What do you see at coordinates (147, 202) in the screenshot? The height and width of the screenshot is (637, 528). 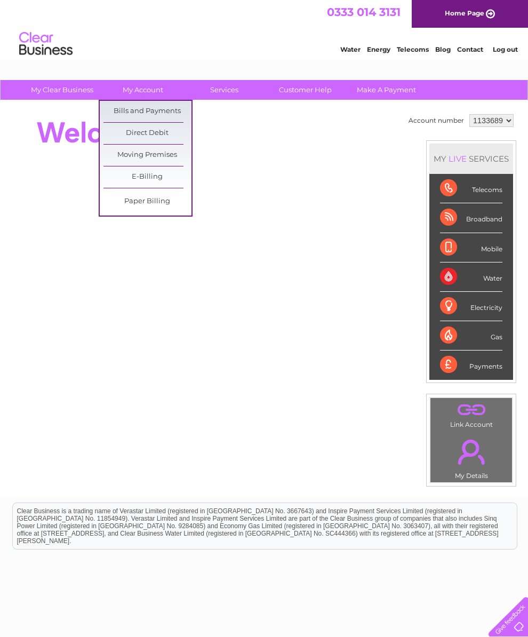 I see `a: Paper Billing` at bounding box center [147, 202].